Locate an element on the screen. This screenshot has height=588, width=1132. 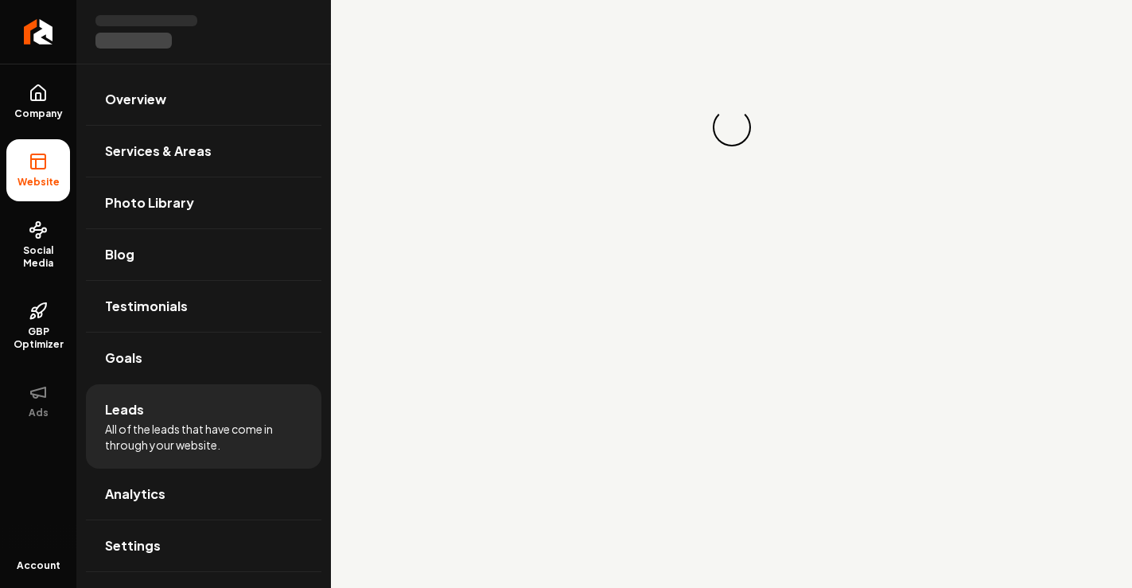
span: Testimonials is located at coordinates (146, 306).